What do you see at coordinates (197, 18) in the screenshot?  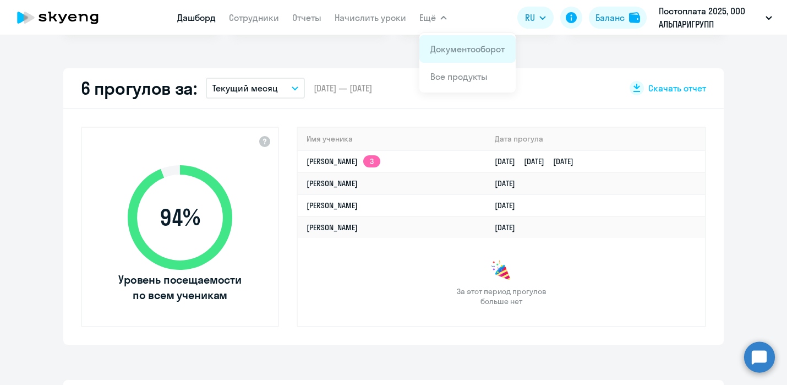 I see `a: Дашборд` at bounding box center [197, 18].